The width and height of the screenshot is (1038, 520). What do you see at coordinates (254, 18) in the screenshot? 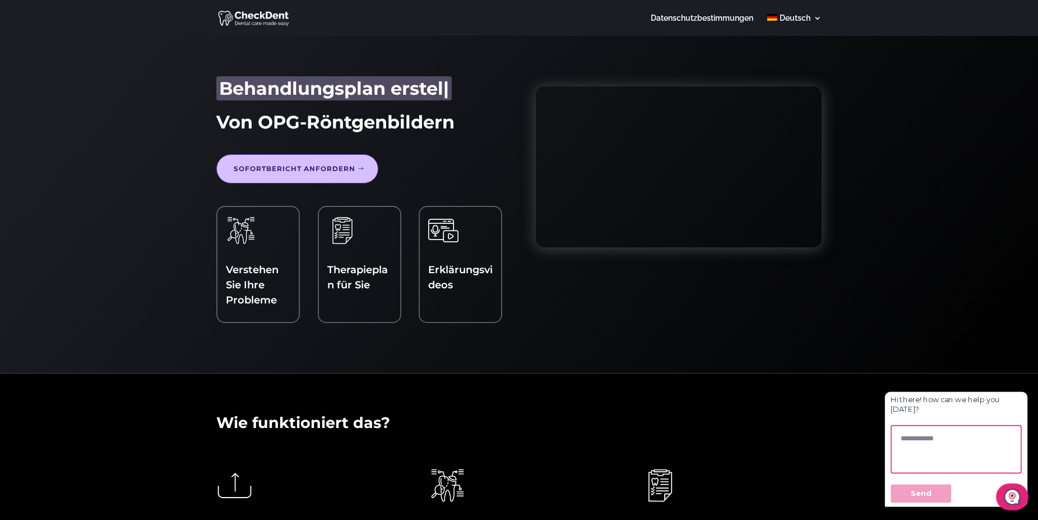
I see `img: CheckDent` at bounding box center [254, 18].